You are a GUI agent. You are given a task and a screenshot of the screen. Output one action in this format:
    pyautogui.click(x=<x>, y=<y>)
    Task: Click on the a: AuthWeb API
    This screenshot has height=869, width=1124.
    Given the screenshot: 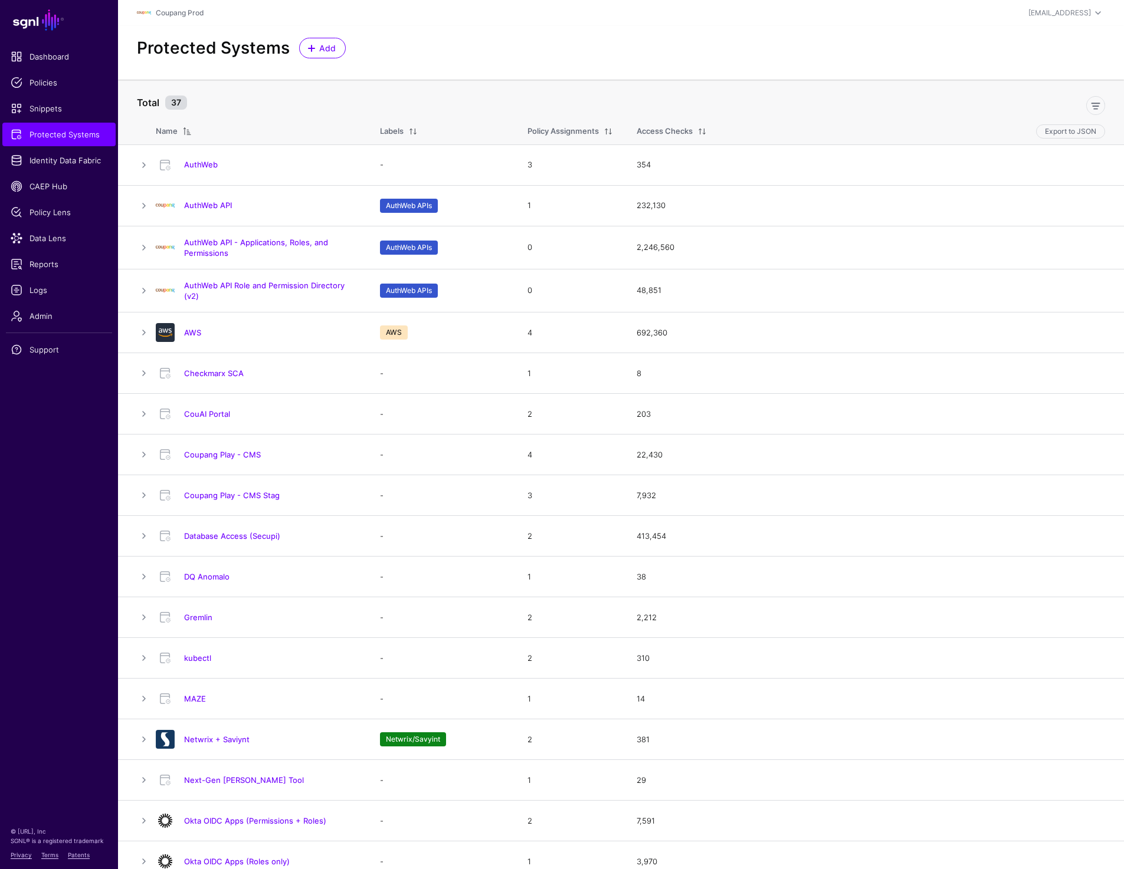 What is the action you would take?
    pyautogui.click(x=208, y=205)
    